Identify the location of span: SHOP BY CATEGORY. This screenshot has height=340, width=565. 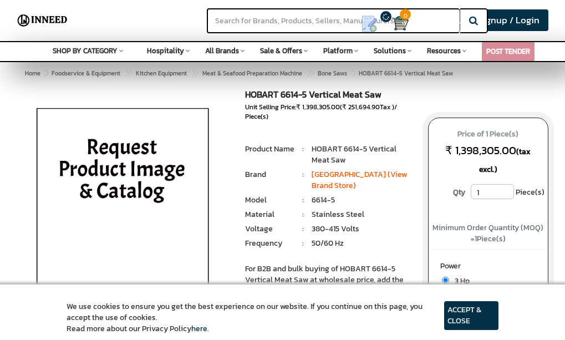
(85, 50).